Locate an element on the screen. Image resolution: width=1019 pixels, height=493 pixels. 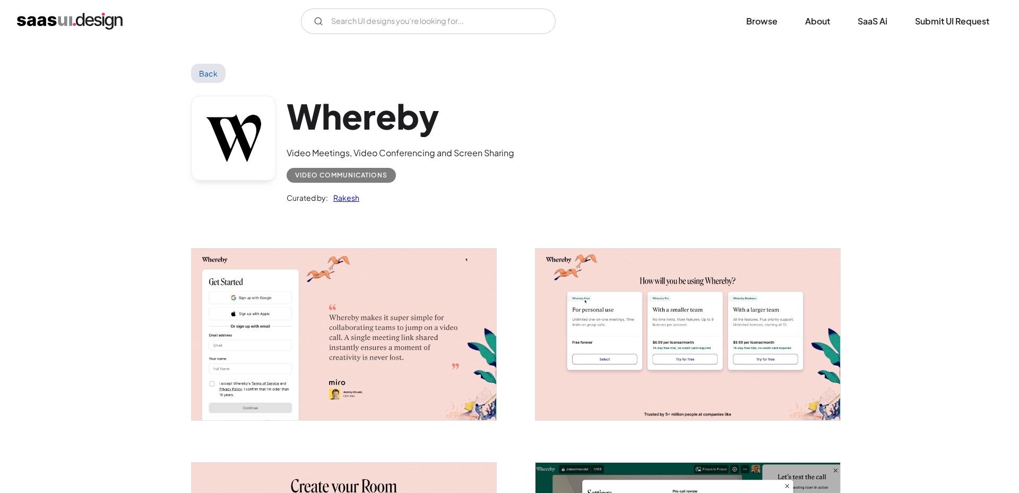
a: Submit UI Request is located at coordinates (952, 21).